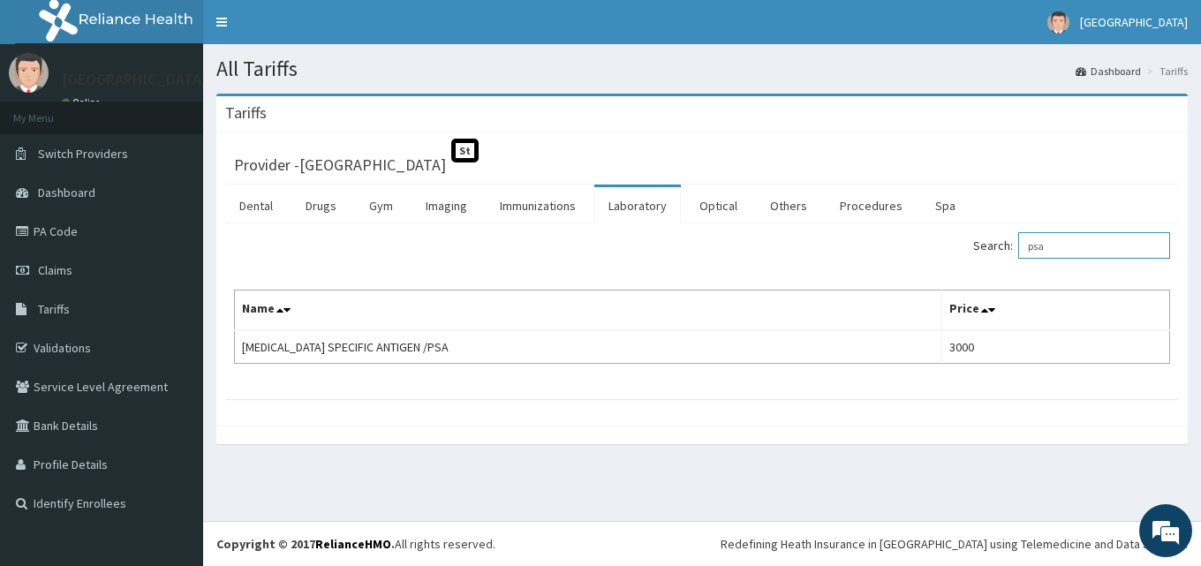 The image size is (1201, 566). Describe the element at coordinates (173, 260) in the screenshot. I see `span: We're online!` at that location.